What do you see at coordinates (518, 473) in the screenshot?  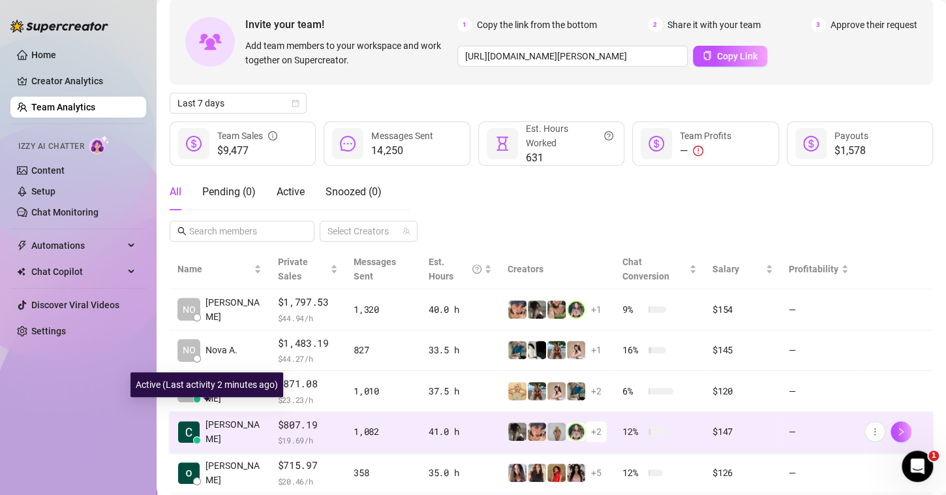 I see `img: aurorahaze` at bounding box center [518, 473].